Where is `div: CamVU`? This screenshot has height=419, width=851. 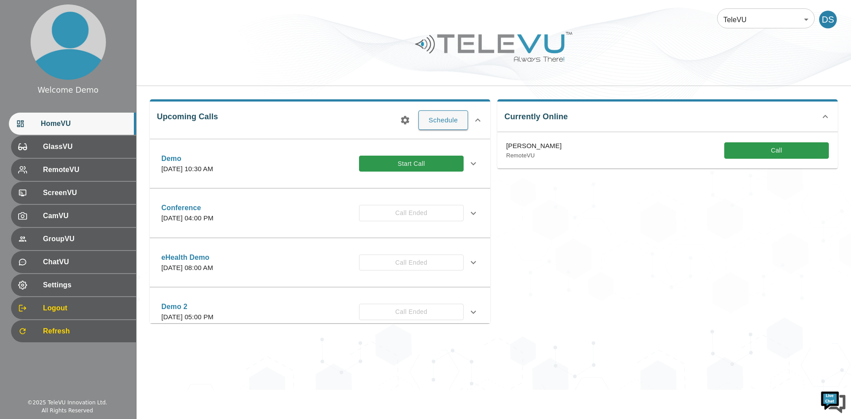 div: CamVU is located at coordinates (74, 216).